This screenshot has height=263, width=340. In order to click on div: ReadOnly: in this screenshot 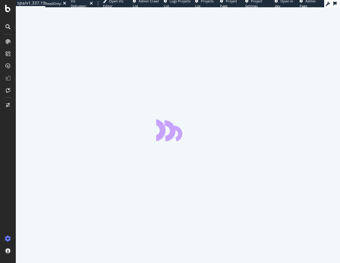, I will do `click(53, 4)`.